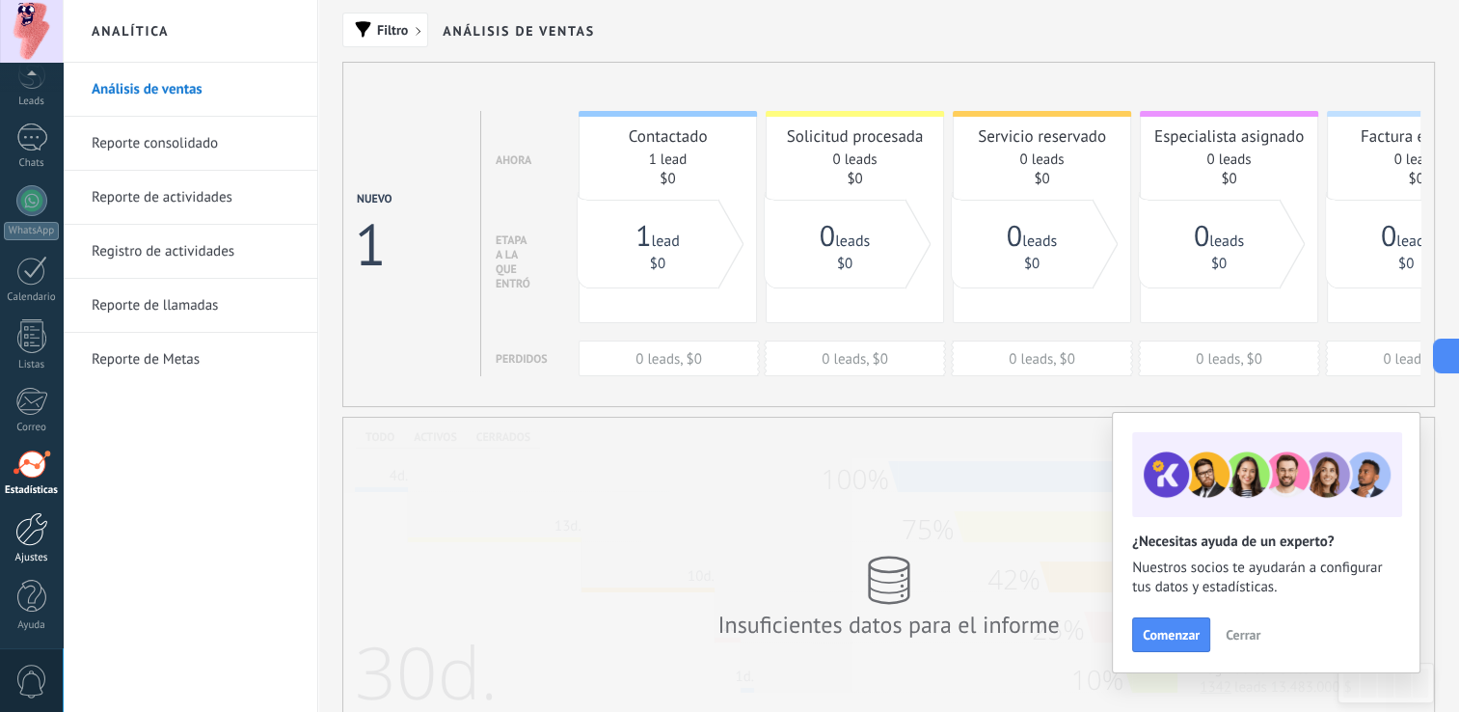 The height and width of the screenshot is (712, 1459). Describe the element at coordinates (1266, 541) in the screenshot. I see `h2: ¿Necesitas ayuda de un experto?` at that location.